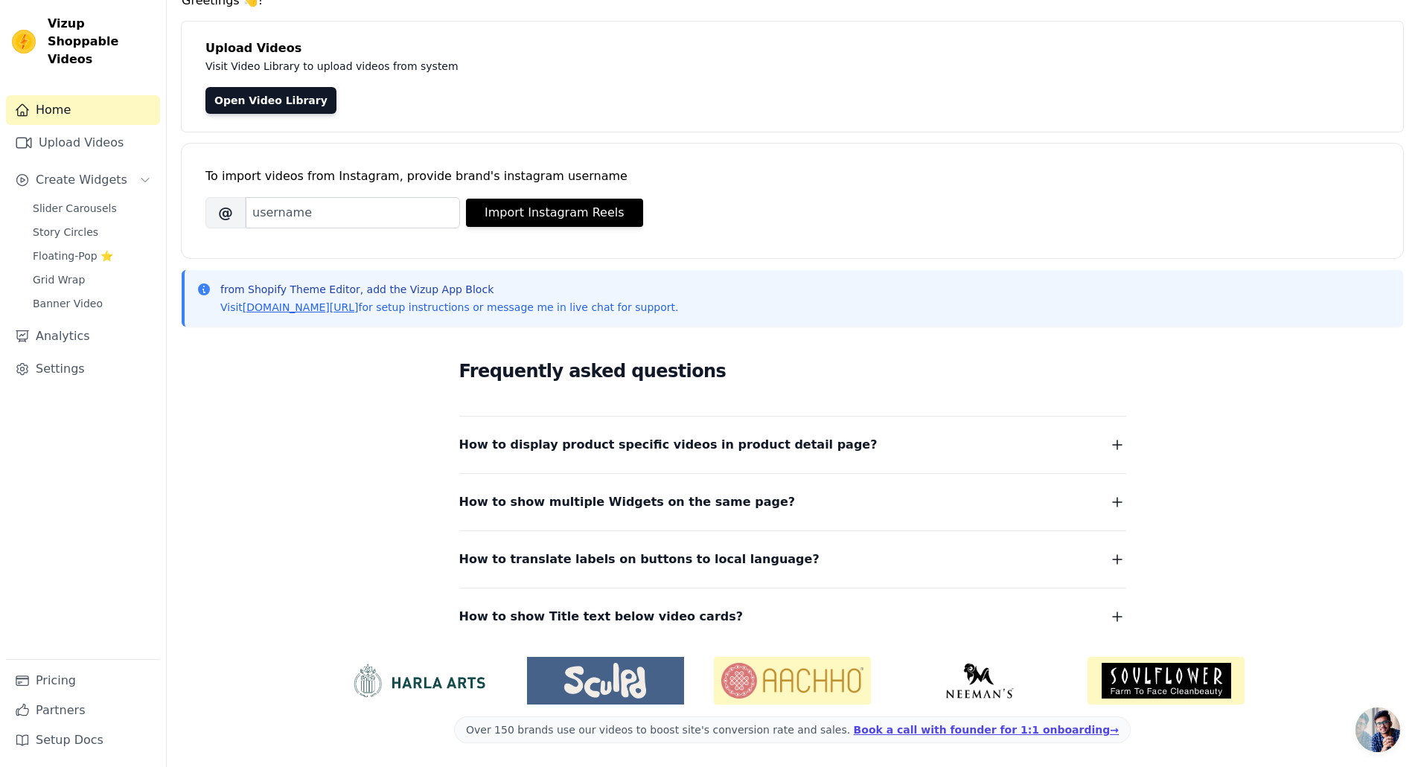 This screenshot has width=1418, height=767. Describe the element at coordinates (793, 371) in the screenshot. I see `h2: Frequently asked questions` at that location.